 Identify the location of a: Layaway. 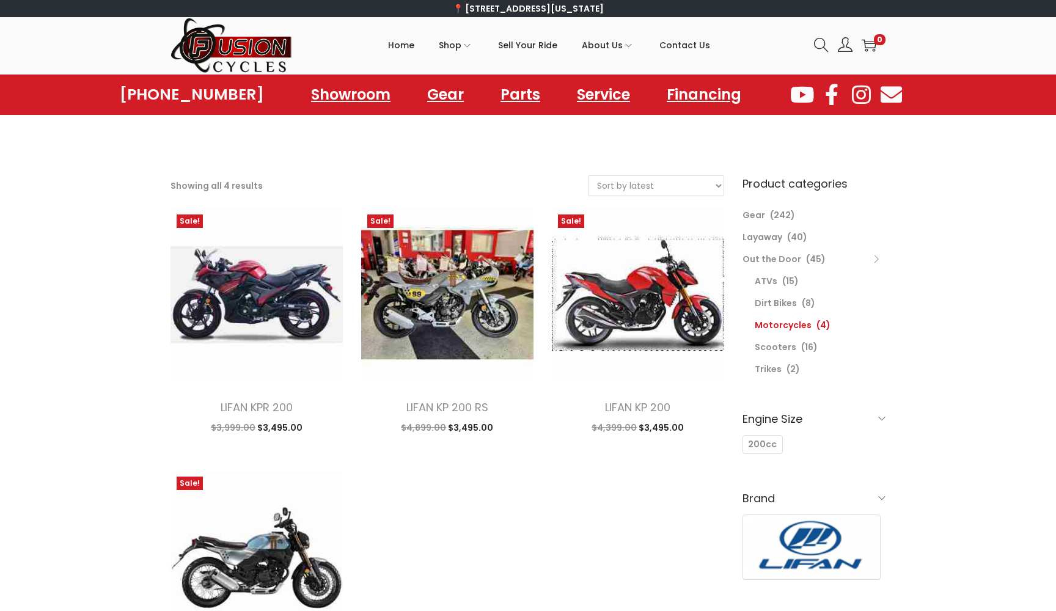
(762, 237).